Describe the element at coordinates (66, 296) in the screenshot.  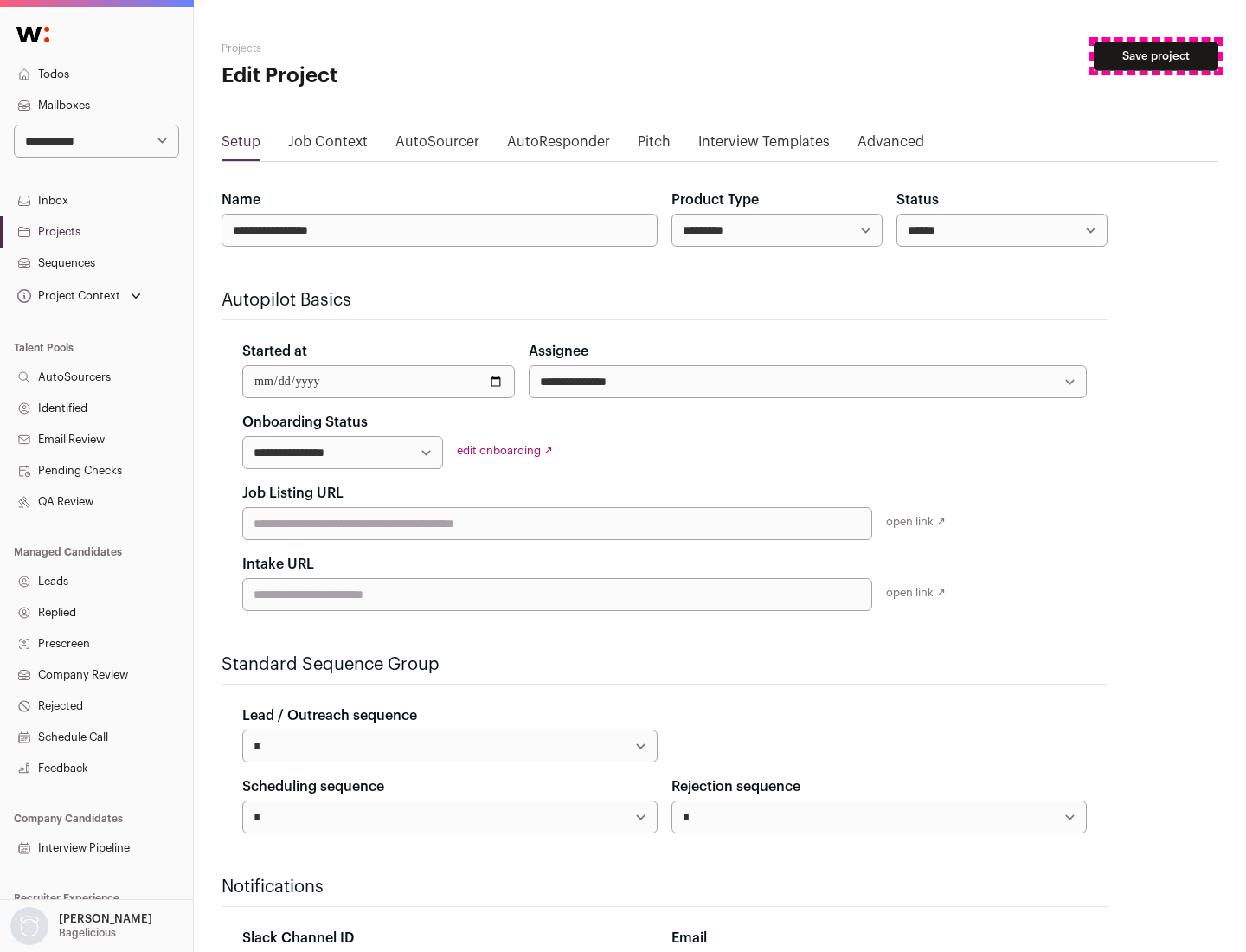
I see `div: Project Context` at that location.